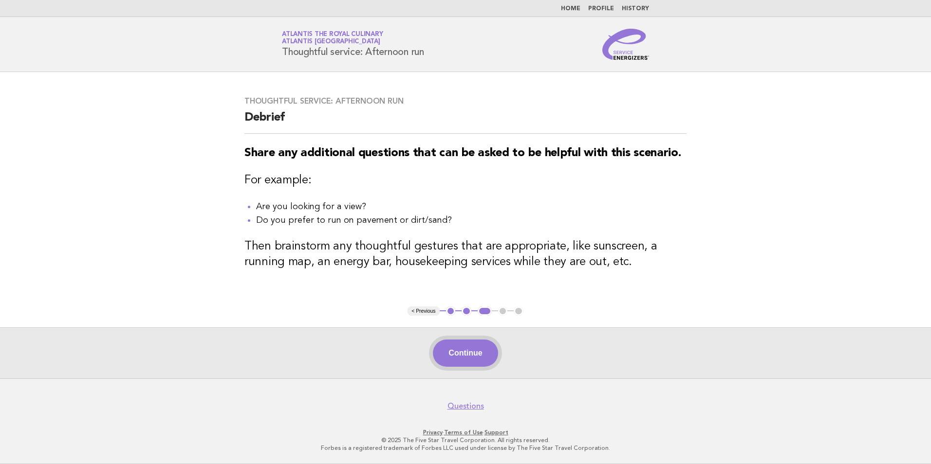  Describe the element at coordinates (626, 44) in the screenshot. I see `img: Service Energizers` at that location.